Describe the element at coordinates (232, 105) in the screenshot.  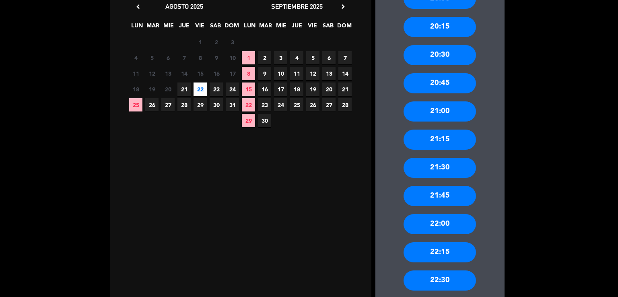
I see `span: 31` at that location.